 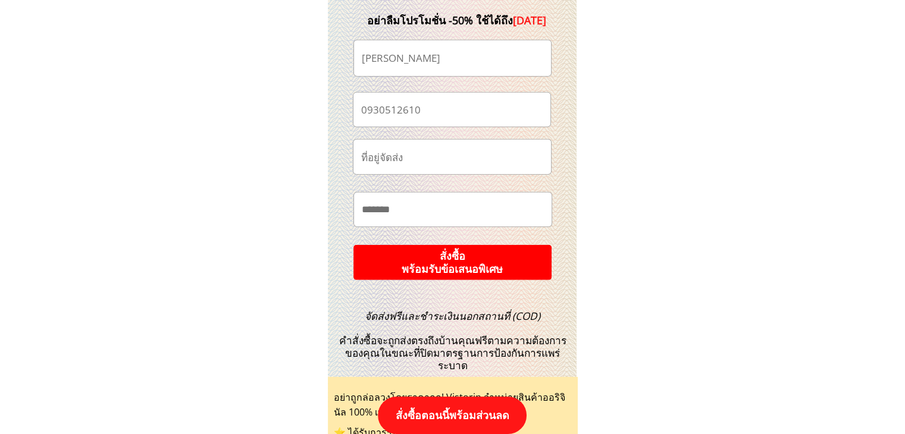 What do you see at coordinates (457, 20) in the screenshot?
I see `div: อย่าลืมโปรโมชั่น -50% ใช้ได้ถึง` at bounding box center [457, 20].